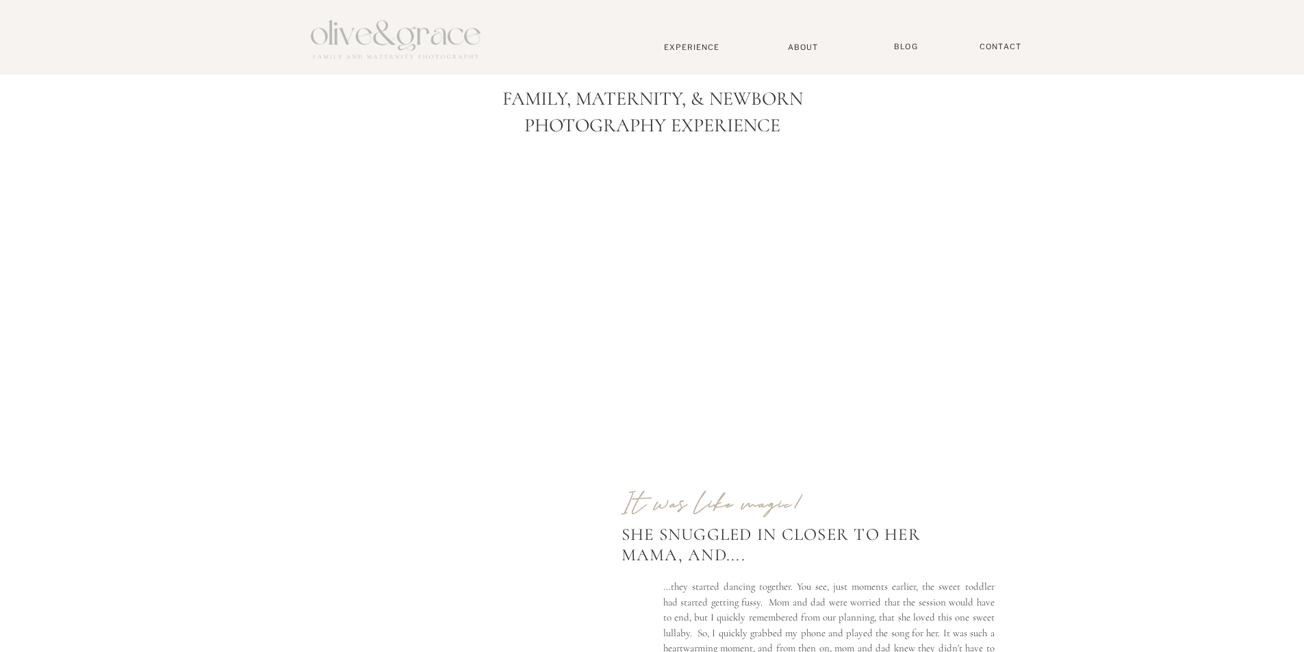 The width and height of the screenshot is (1304, 652). What do you see at coordinates (712, 504) in the screenshot?
I see `b: It was like magic!` at bounding box center [712, 504].